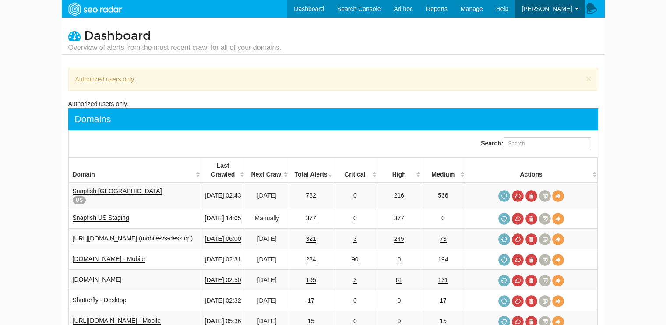 This screenshot has width=666, height=325. I want to click on span: Search Console, so click(359, 9).